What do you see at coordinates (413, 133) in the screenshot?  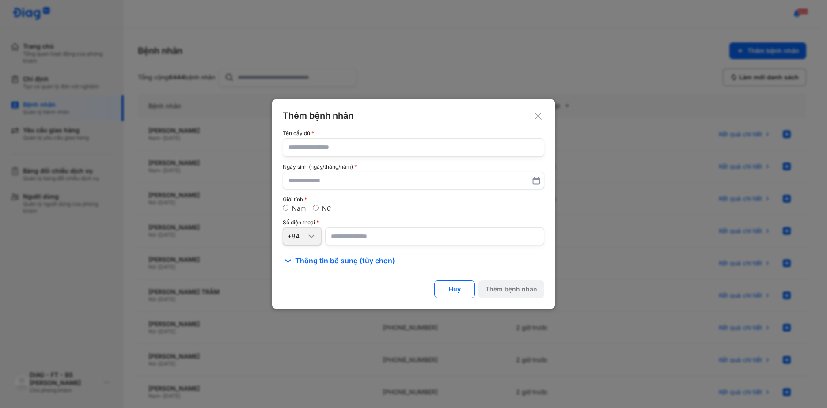 I see `div: Tên đầy đủ` at bounding box center [413, 133].